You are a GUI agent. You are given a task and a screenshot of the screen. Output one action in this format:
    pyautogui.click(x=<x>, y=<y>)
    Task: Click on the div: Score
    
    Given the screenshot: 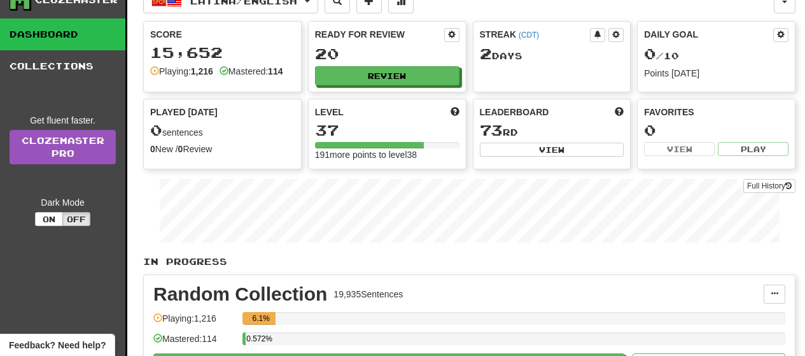 What is the action you would take?
    pyautogui.click(x=222, y=34)
    